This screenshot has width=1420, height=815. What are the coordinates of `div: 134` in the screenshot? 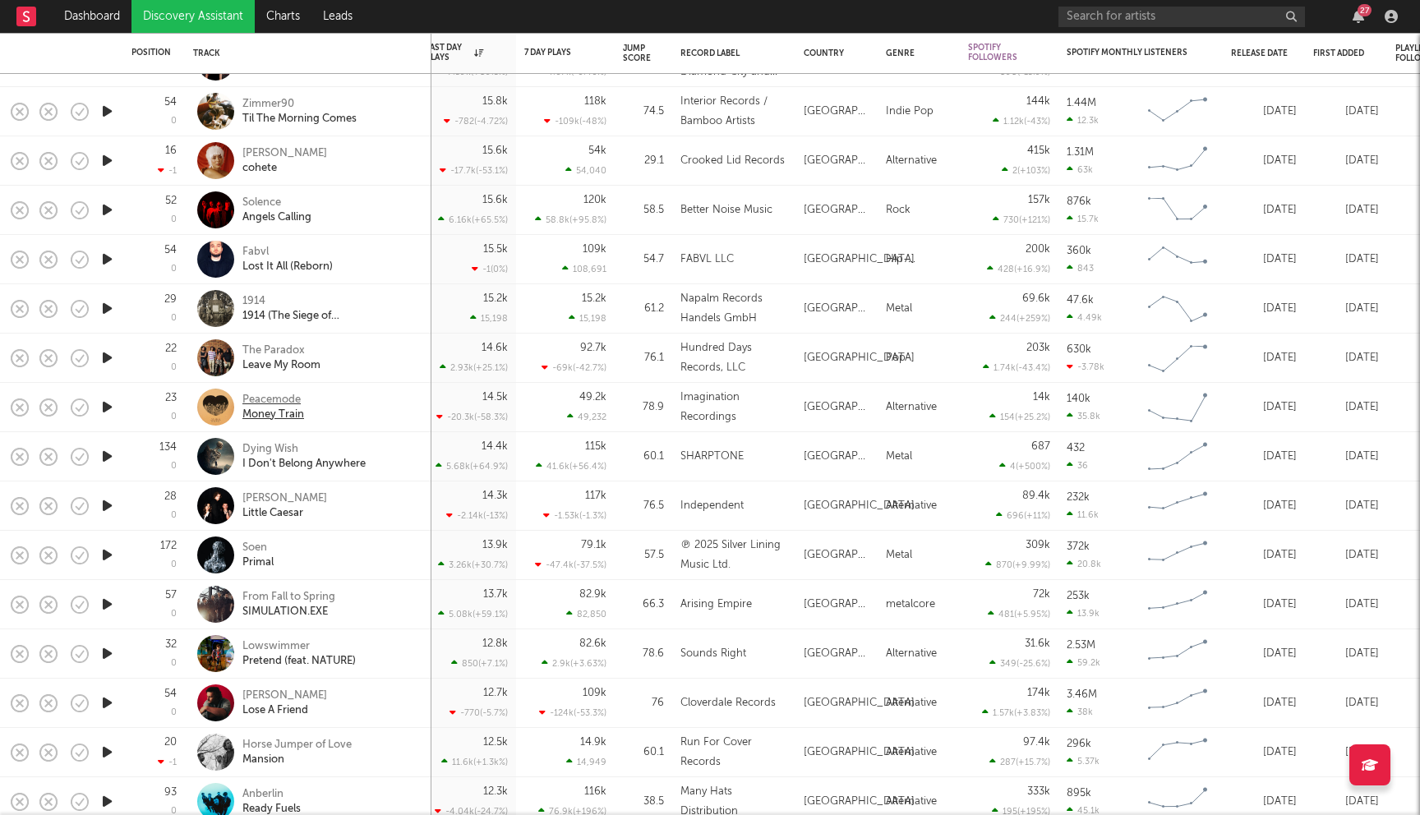 It's located at (168, 447).